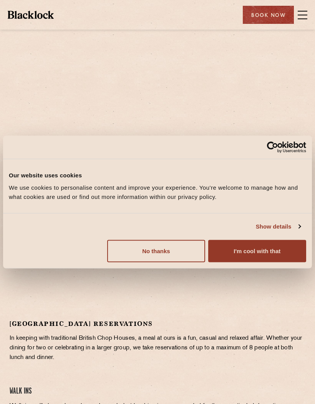 Image resolution: width=315 pixels, height=404 pixels. Describe the element at coordinates (158, 348) in the screenshot. I see `p: In keeping with traditional British Chop Houses, a meal at ours is a fun, casual and relaxed affa...` at that location.